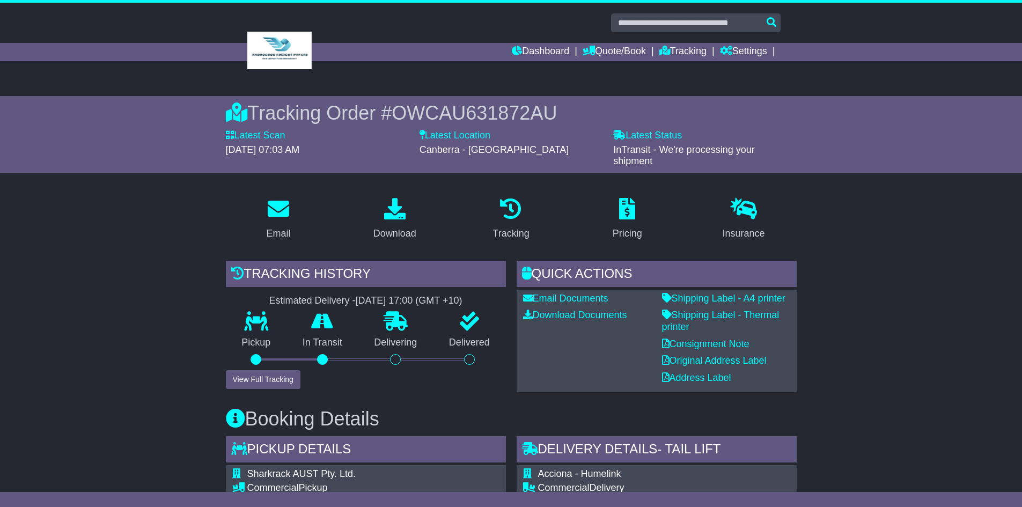 The image size is (1022, 507). I want to click on a: Insurance, so click(744, 219).